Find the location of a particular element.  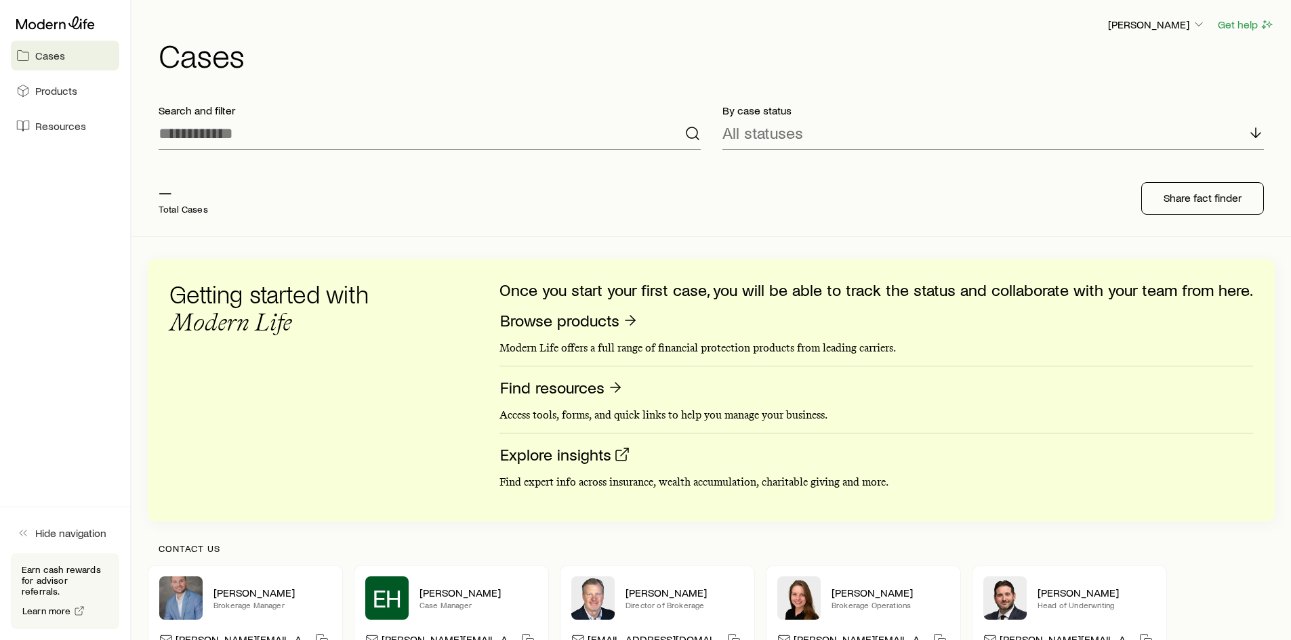

span: Cases is located at coordinates (50, 56).